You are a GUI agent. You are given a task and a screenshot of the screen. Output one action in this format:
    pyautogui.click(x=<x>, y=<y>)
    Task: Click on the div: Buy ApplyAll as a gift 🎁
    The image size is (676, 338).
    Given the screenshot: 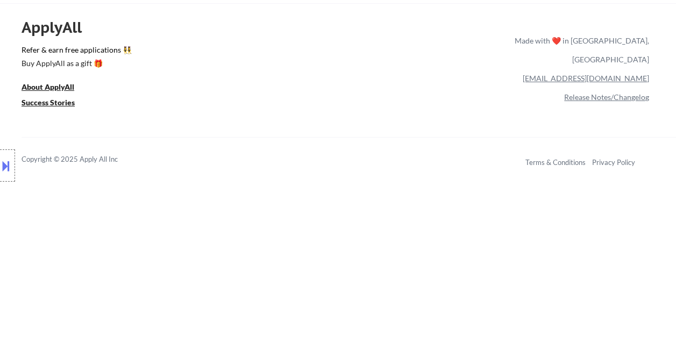 What is the action you would take?
    pyautogui.click(x=75, y=63)
    